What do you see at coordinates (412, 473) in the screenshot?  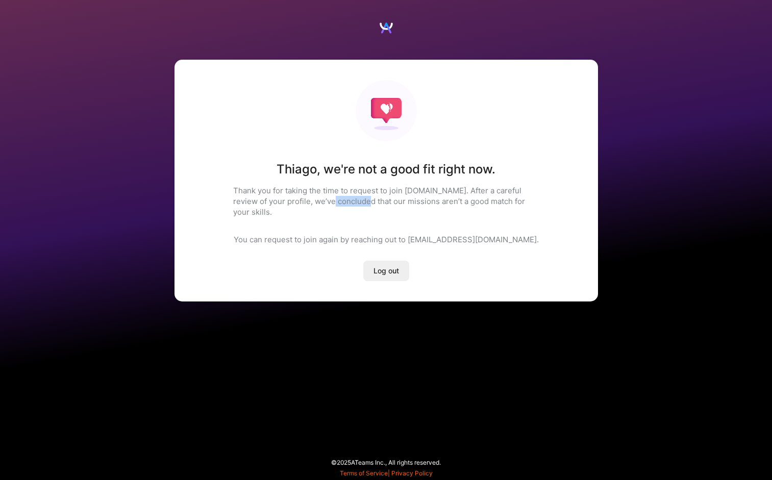 I see `a: Privacy Policy` at bounding box center [412, 473].